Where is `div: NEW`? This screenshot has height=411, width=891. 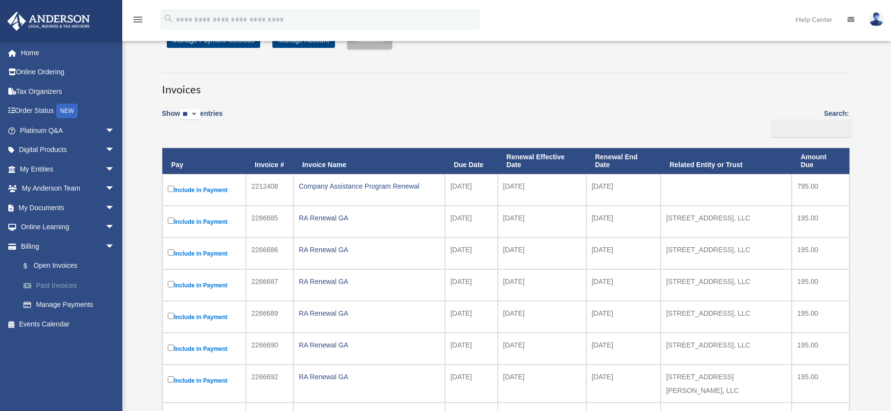
div: NEW is located at coordinates (67, 111).